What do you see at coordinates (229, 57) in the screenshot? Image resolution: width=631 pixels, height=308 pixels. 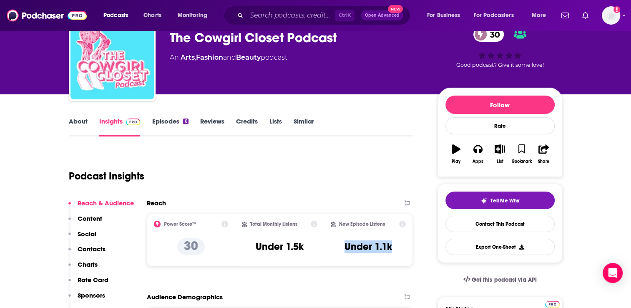 I see `span: and` at bounding box center [229, 57].